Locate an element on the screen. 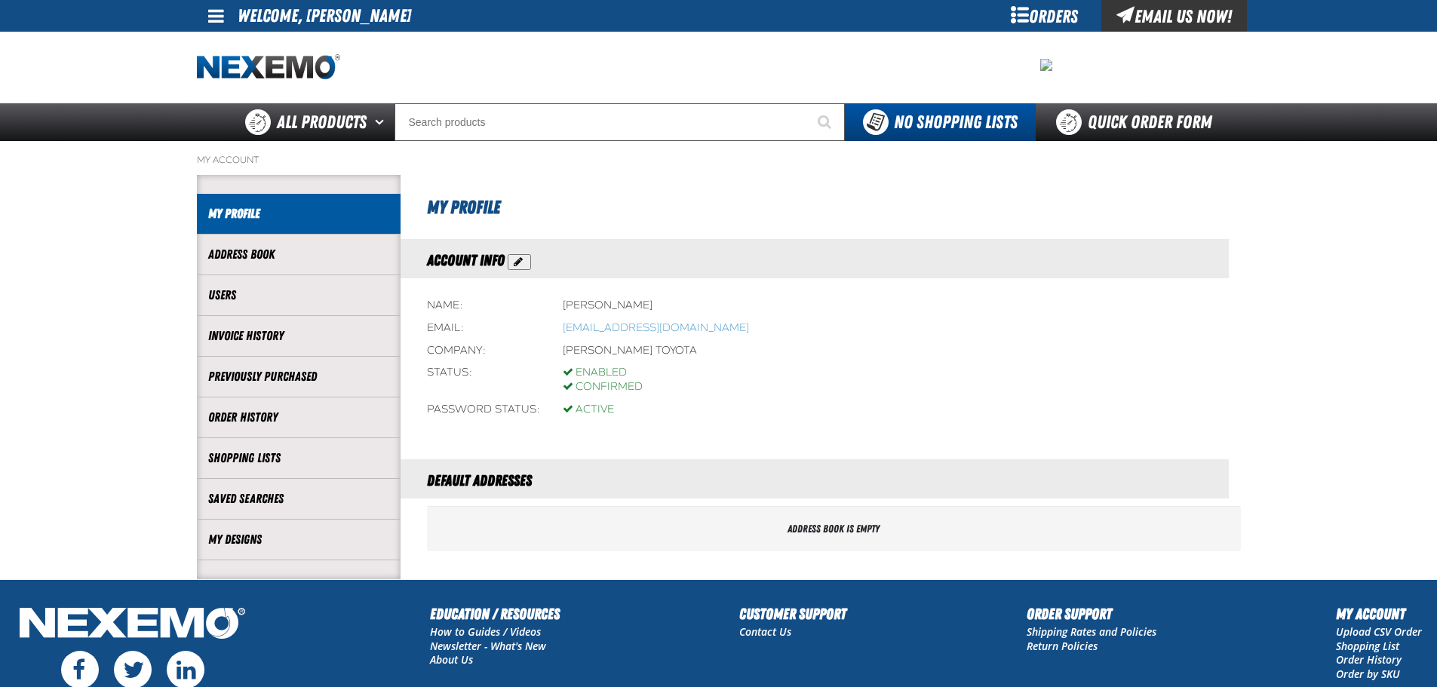 The width and height of the screenshot is (1437, 687). span: Account Info is located at coordinates (465, 260).